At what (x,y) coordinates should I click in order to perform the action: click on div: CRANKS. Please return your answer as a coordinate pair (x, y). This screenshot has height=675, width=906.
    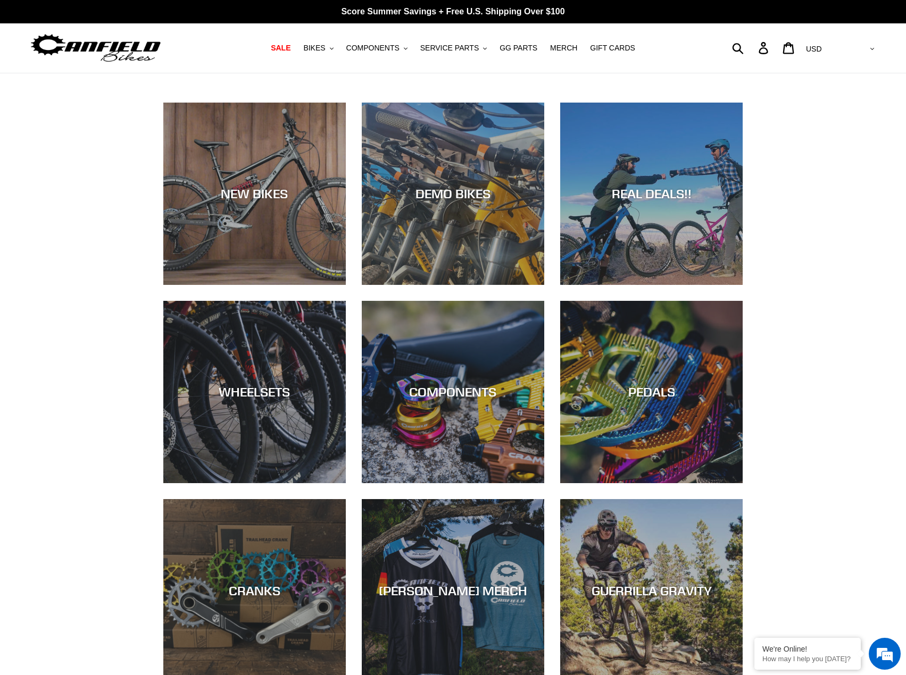
    Looking at the image, I should click on (254, 590).